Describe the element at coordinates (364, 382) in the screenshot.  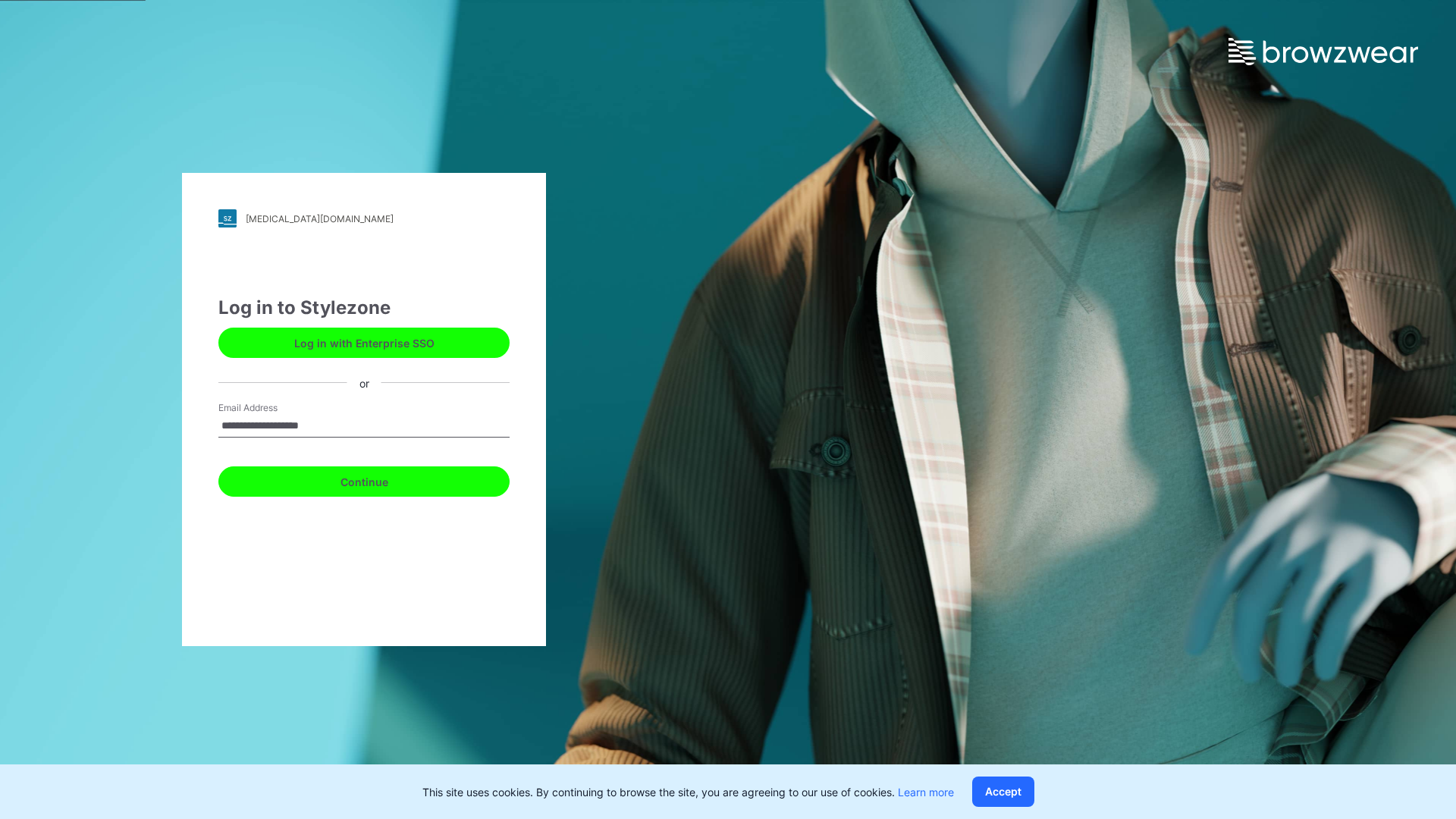
I see `div: or` at that location.